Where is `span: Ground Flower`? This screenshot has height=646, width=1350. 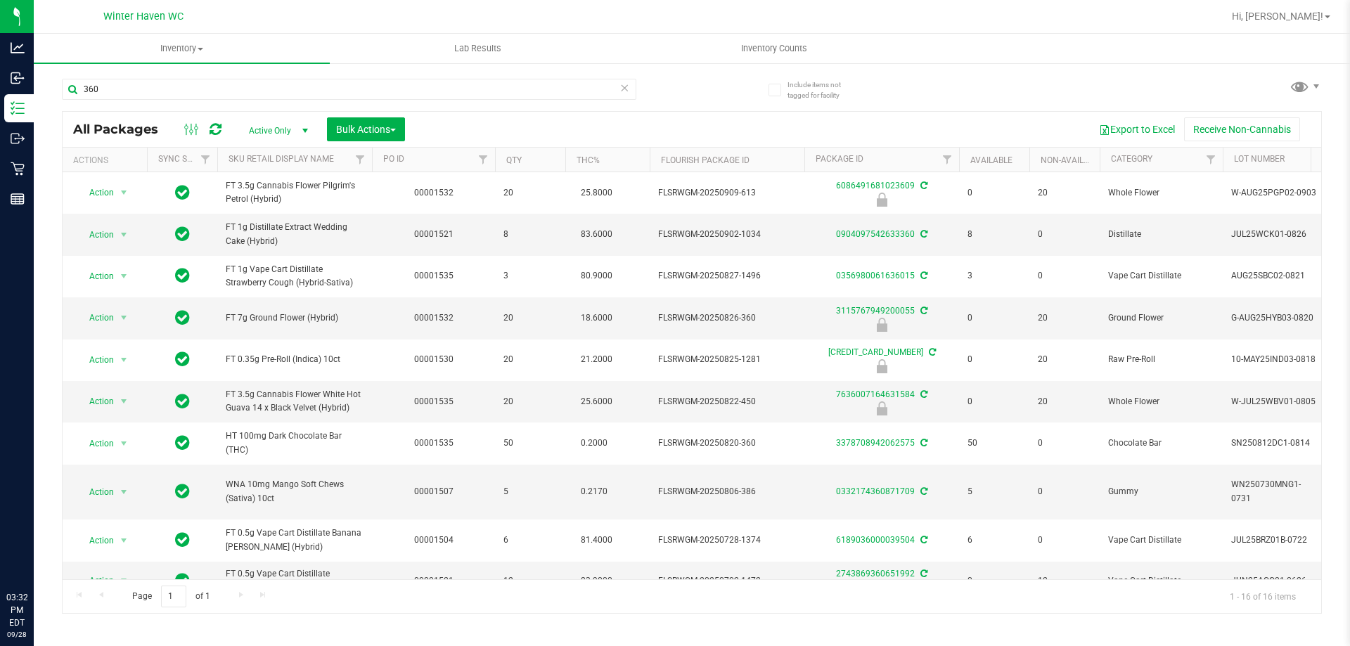
span: Ground Flower is located at coordinates (1161, 318).